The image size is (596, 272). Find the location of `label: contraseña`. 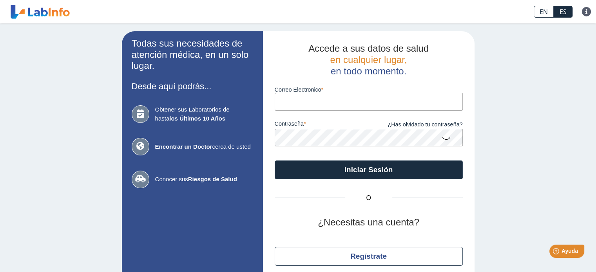

label: contraseña is located at coordinates (322, 125).